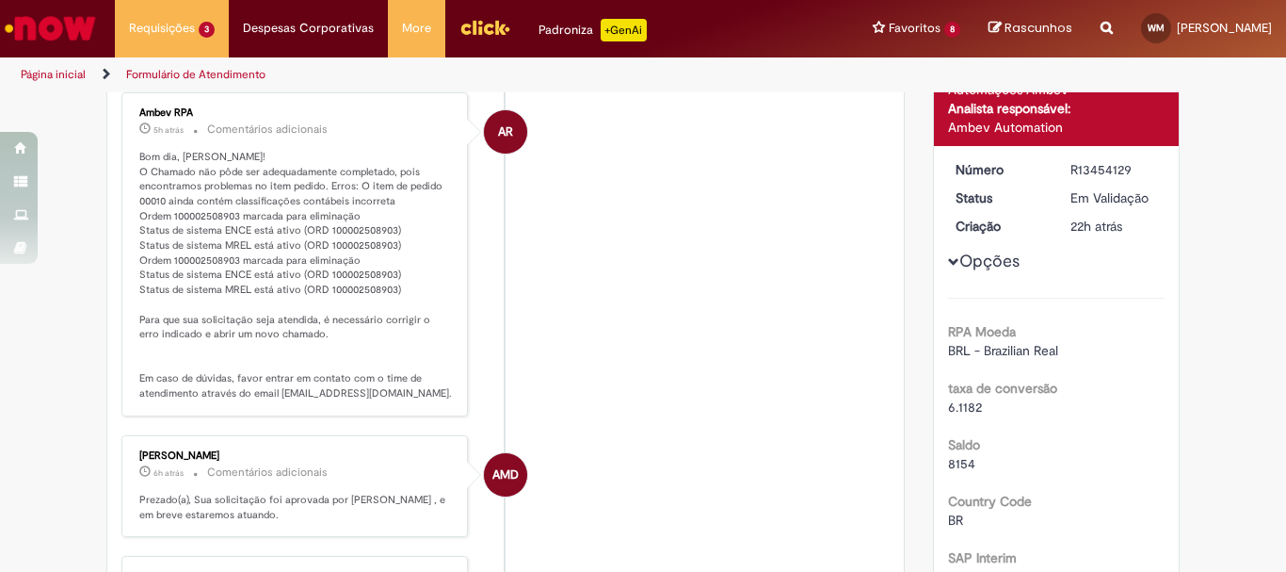 The image size is (1286, 572). I want to click on a: Rascunhos, so click(1030, 28).